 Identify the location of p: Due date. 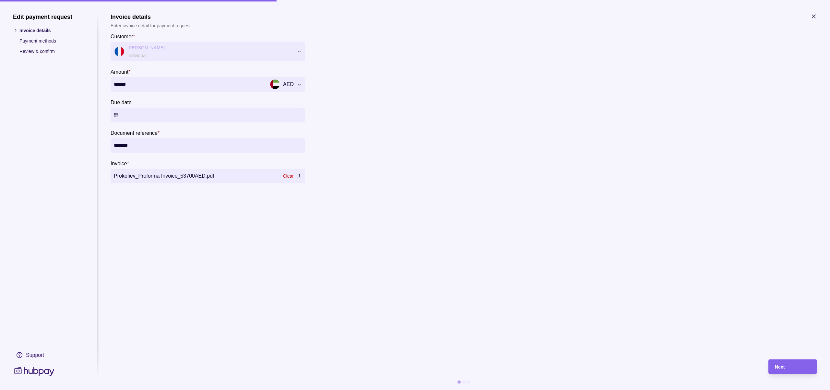
(121, 102).